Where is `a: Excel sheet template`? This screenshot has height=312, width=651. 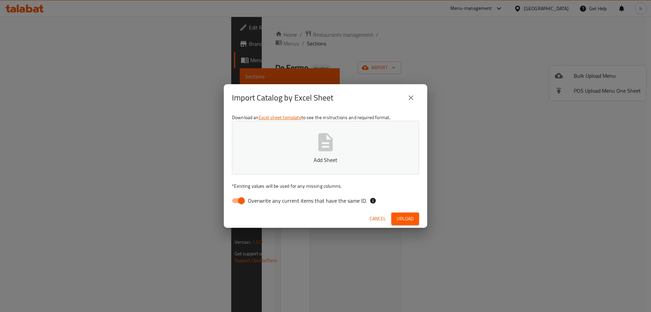
a: Excel sheet template is located at coordinates (280, 117).